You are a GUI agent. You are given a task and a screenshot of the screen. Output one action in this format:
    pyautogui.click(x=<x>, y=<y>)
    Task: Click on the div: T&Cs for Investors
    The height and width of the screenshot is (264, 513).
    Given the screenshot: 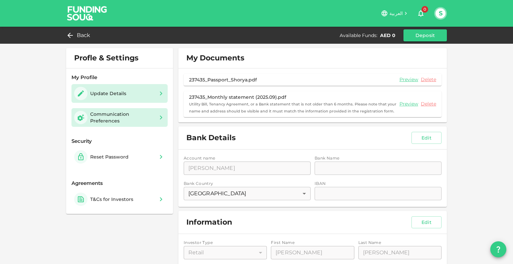 What is the action you would take?
    pyautogui.click(x=112, y=199)
    